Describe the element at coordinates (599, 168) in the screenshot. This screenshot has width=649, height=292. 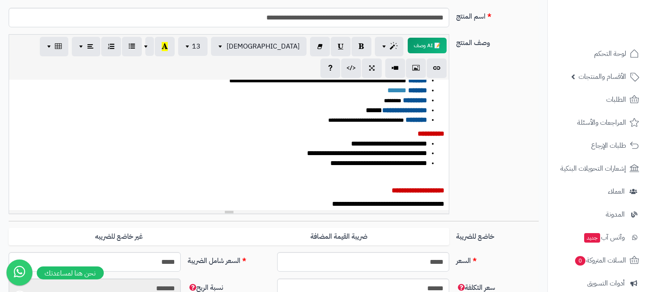
I see `a: إشعارات التحويلات البنكية` at that location.